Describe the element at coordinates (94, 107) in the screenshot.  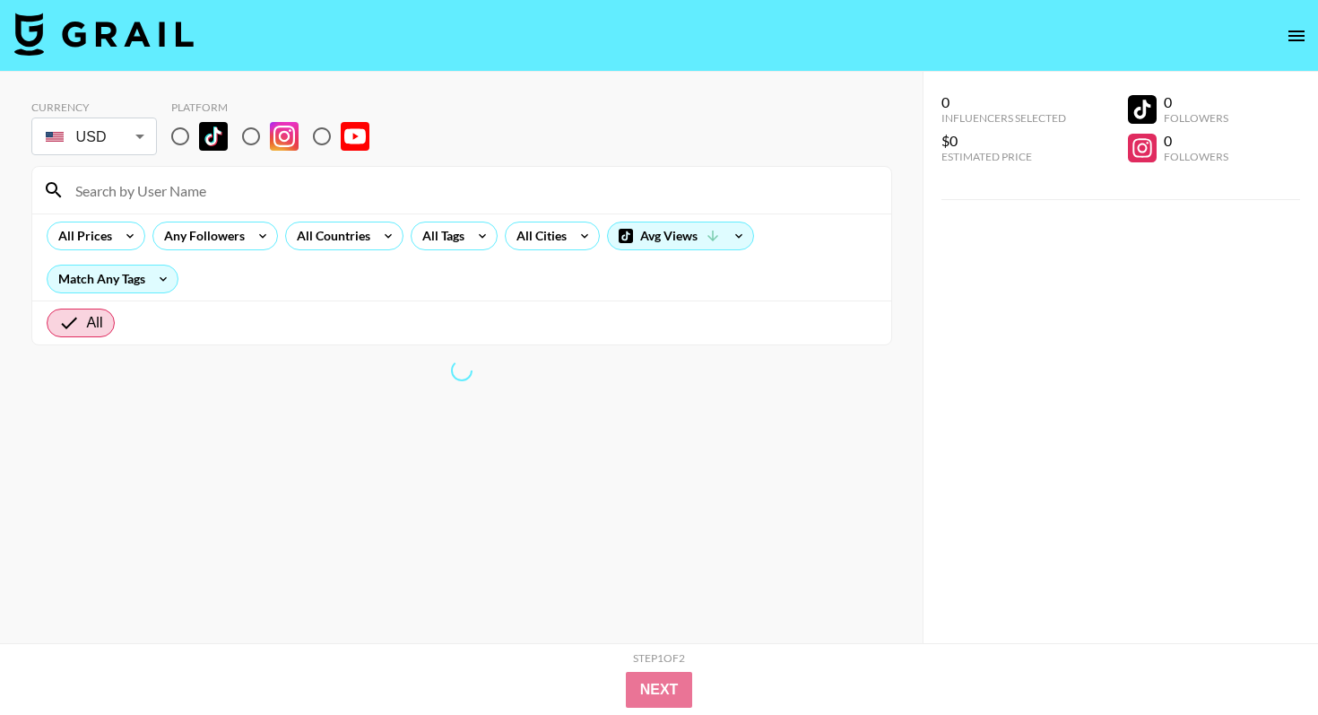
I see `div: Currency` at that location.